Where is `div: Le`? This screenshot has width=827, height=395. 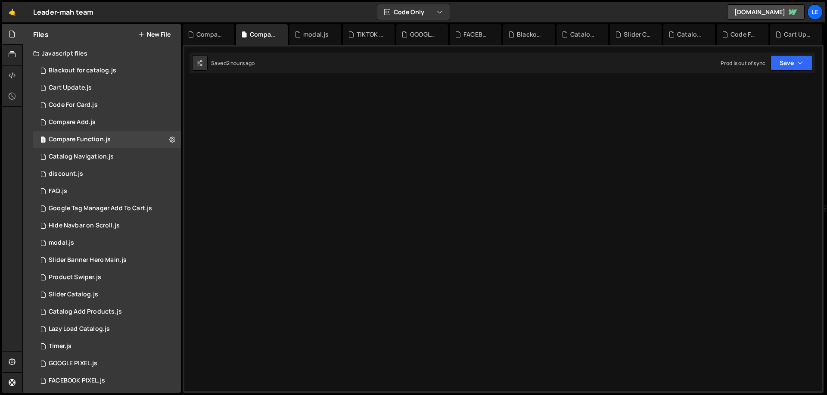
div: Le is located at coordinates (815, 12).